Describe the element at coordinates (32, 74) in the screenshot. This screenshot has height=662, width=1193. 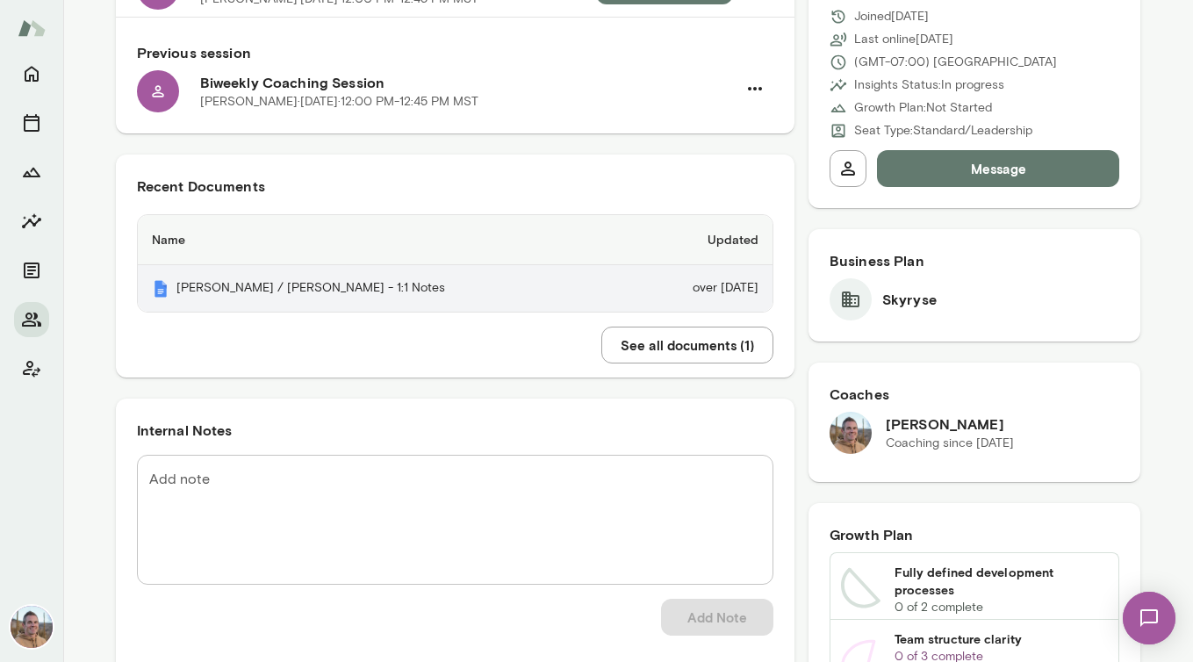
I see `button: Home` at that location.